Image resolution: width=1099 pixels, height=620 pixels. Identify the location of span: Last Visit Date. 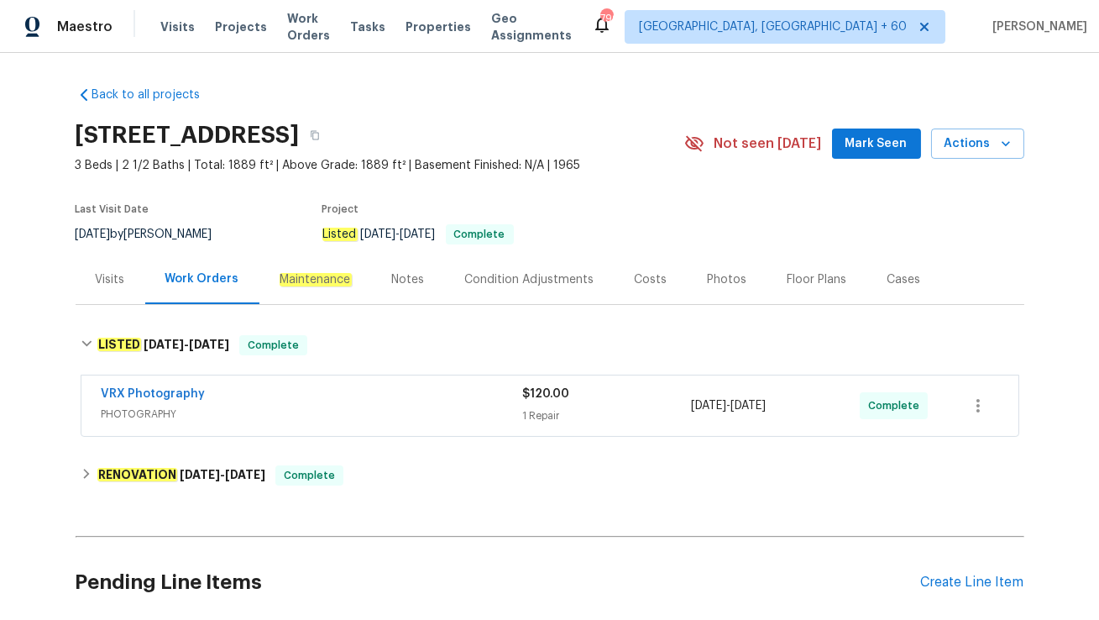
(112, 209).